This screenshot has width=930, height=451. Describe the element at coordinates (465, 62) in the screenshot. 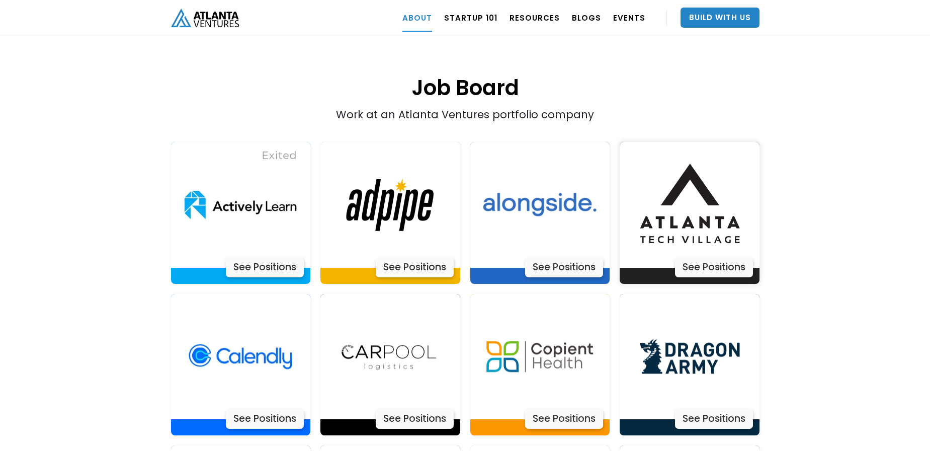

I see `h1: Job Board` at that location.